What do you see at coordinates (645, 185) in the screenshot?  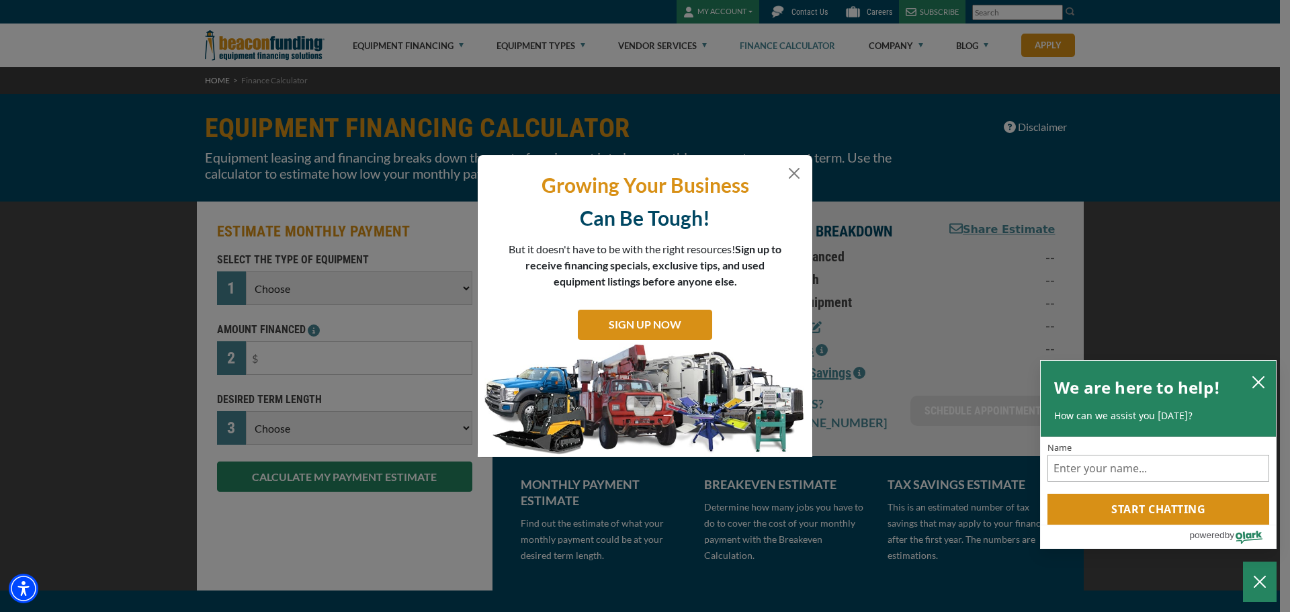 I see `p: Growing Your Business` at bounding box center [645, 185].